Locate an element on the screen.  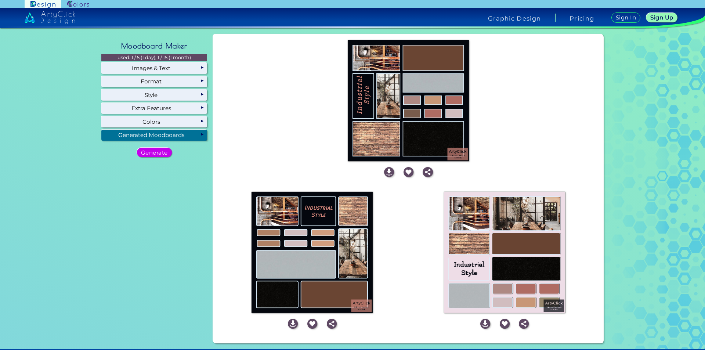
h4: Pricing is located at coordinates (582, 18).